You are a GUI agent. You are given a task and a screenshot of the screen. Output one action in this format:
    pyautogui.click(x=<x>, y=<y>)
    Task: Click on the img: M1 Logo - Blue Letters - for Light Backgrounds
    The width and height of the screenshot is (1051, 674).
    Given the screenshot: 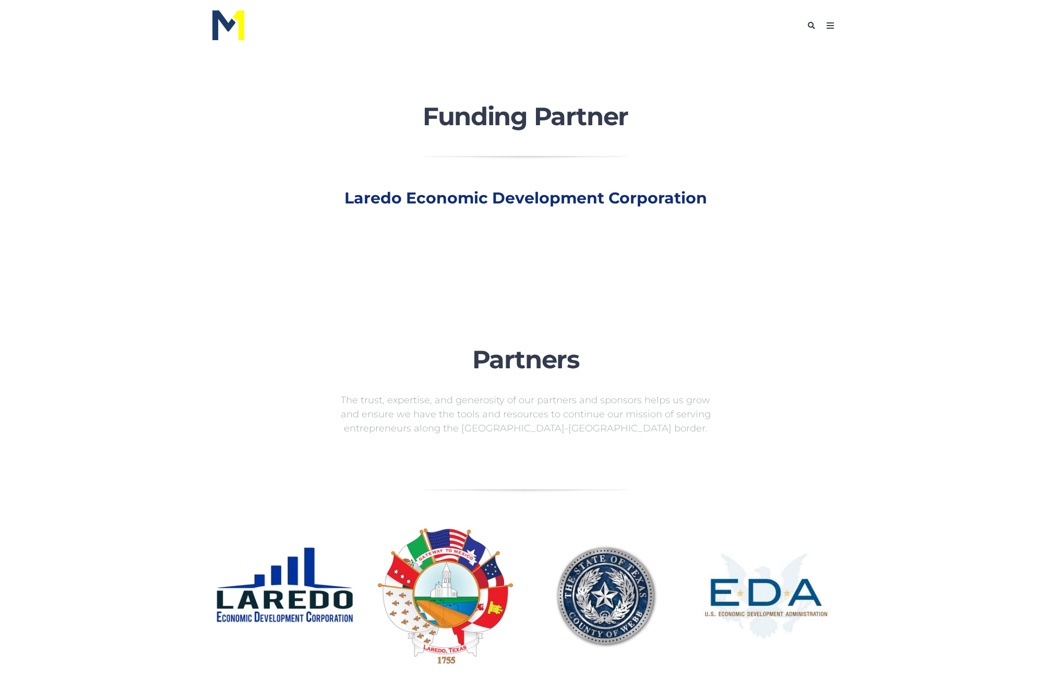 What is the action you would take?
    pyautogui.click(x=228, y=25)
    